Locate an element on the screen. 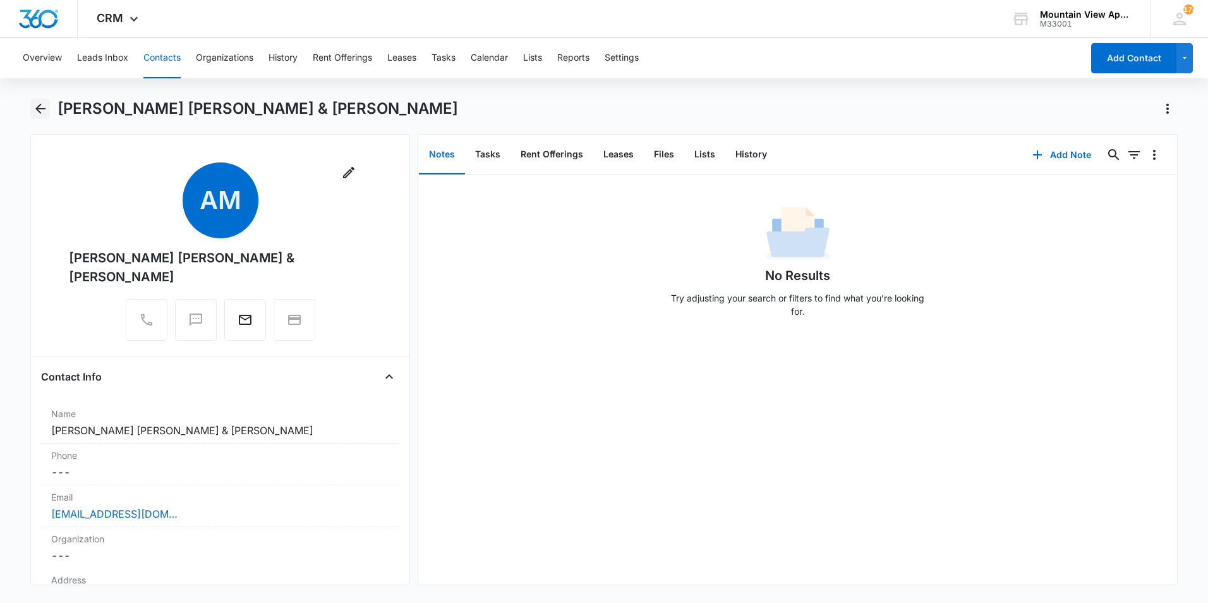  h4: Contact Info is located at coordinates (71, 376).